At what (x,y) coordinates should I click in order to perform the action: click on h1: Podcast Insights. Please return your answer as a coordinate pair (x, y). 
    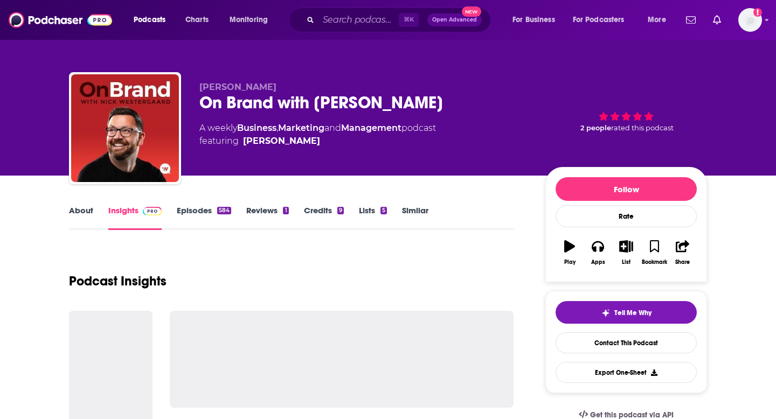
    Looking at the image, I should click on (117, 281).